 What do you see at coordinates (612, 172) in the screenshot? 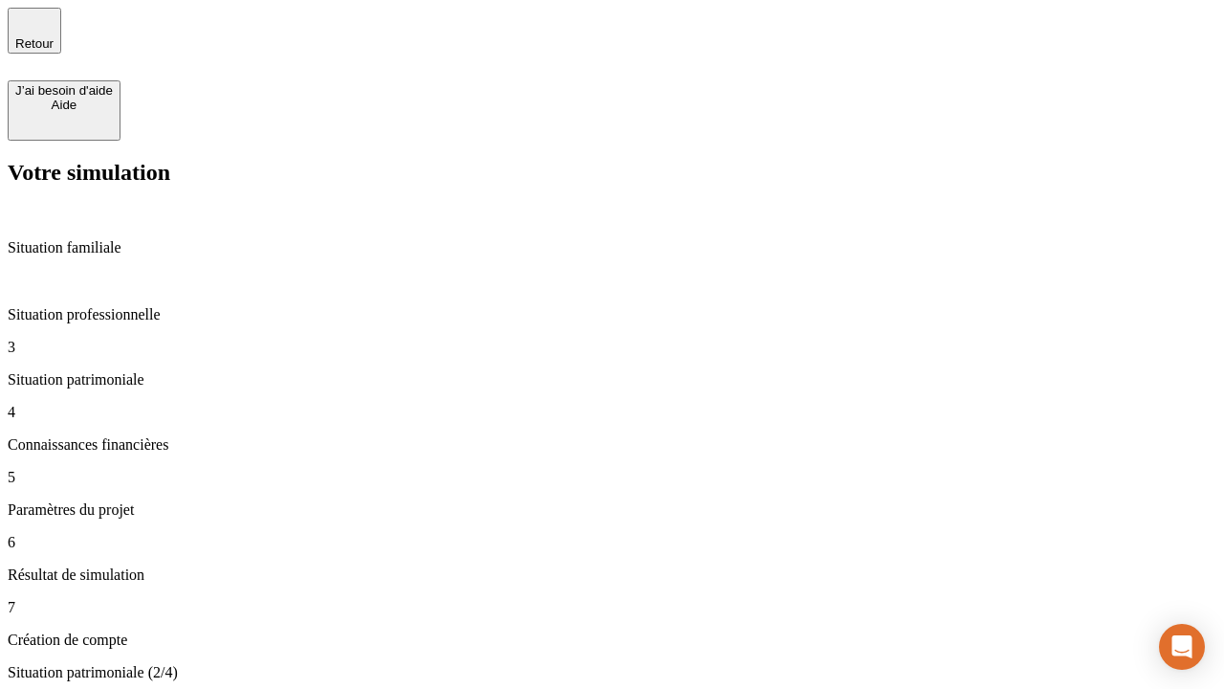
I see `h2: Votre simulation` at bounding box center [612, 172].